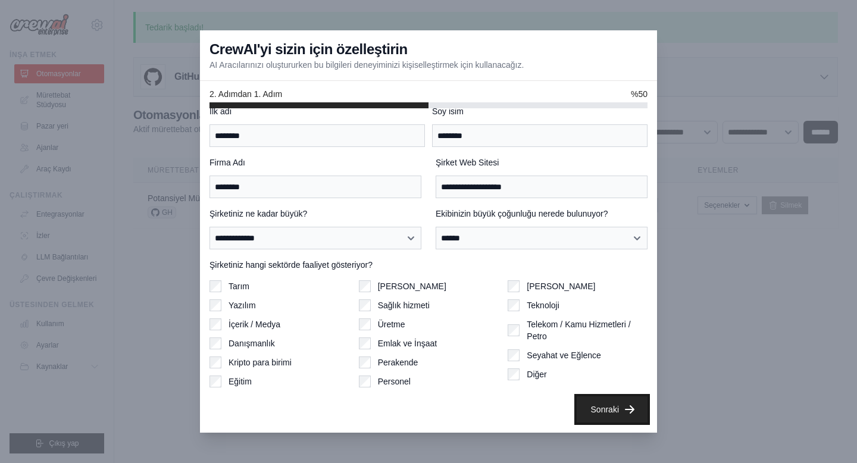  Describe the element at coordinates (563, 355) in the screenshot. I see `font: Seyahat ve Eğlence` at that location.